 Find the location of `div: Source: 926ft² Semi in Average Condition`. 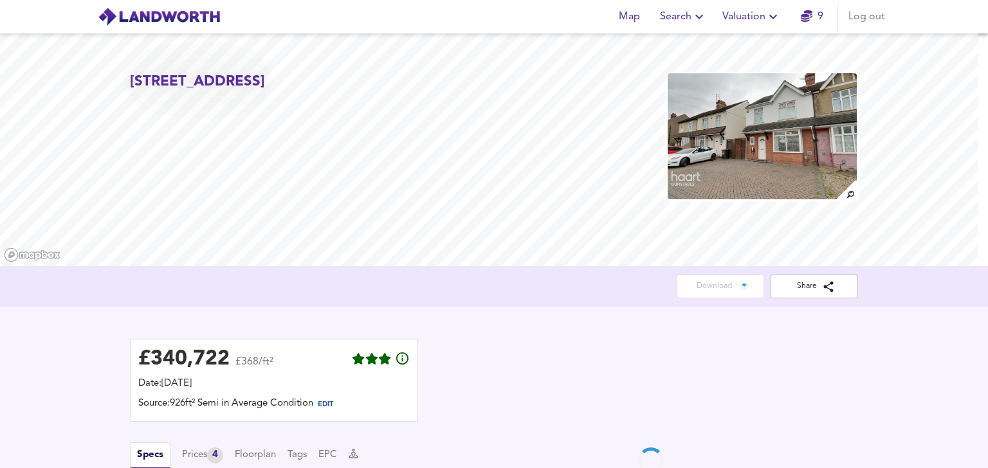

div: Source: 926ft² Semi in Average Condition is located at coordinates (274, 405).